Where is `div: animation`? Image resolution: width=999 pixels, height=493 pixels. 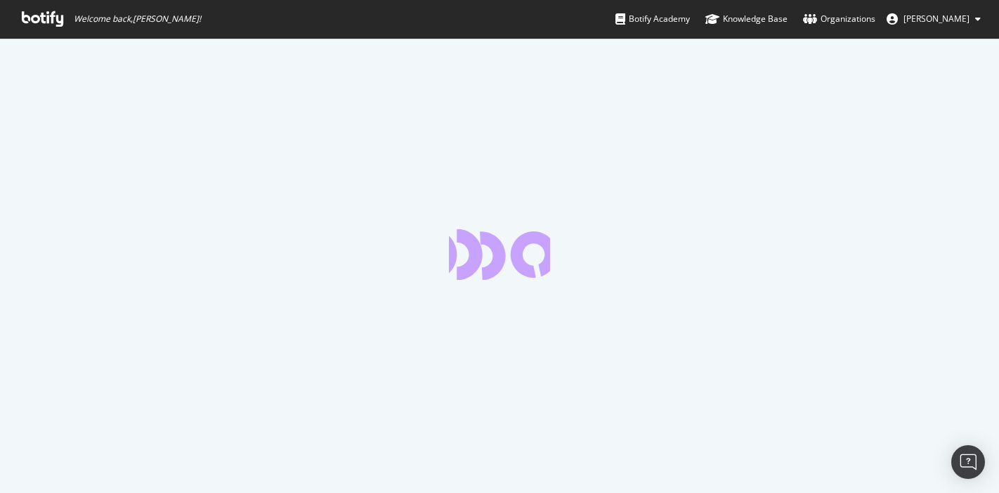
div: animation is located at coordinates (500, 254).